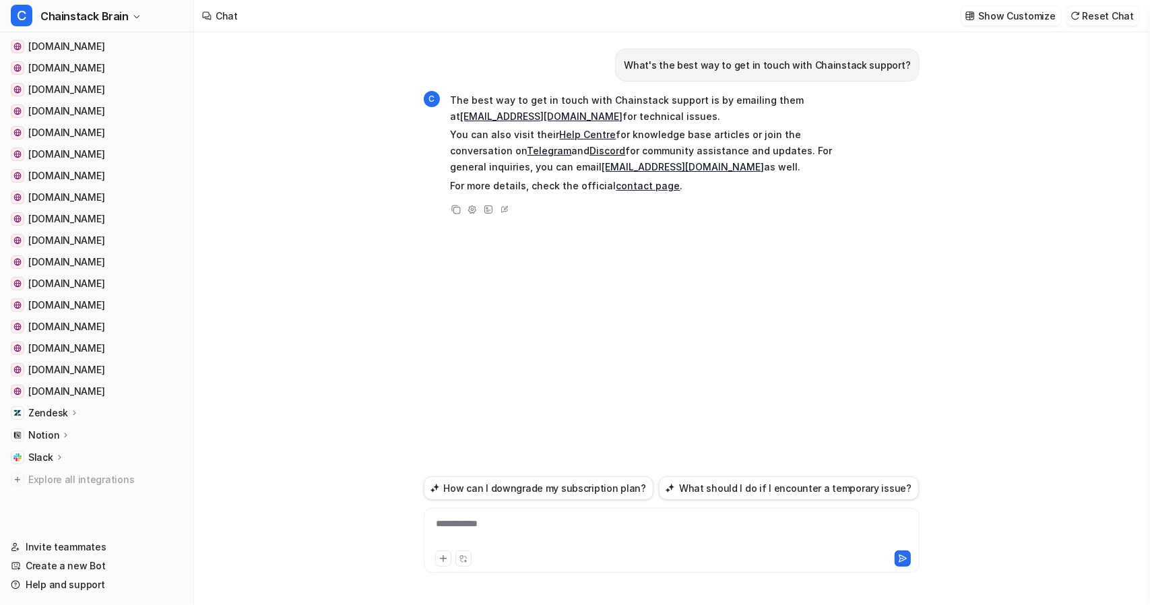  Describe the element at coordinates (105, 480) in the screenshot. I see `span: Explore all integrations` at that location.